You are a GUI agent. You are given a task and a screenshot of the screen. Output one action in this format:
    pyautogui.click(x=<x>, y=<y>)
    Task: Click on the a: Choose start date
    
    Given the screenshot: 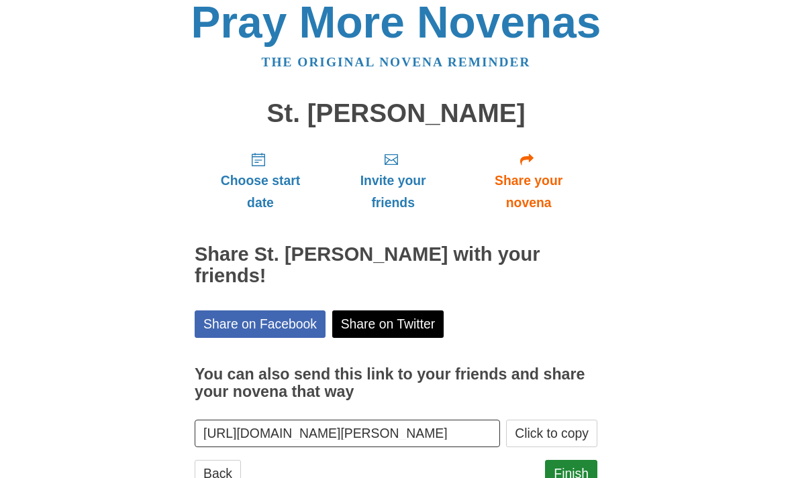 What is the action you would take?
    pyautogui.click(x=260, y=180)
    